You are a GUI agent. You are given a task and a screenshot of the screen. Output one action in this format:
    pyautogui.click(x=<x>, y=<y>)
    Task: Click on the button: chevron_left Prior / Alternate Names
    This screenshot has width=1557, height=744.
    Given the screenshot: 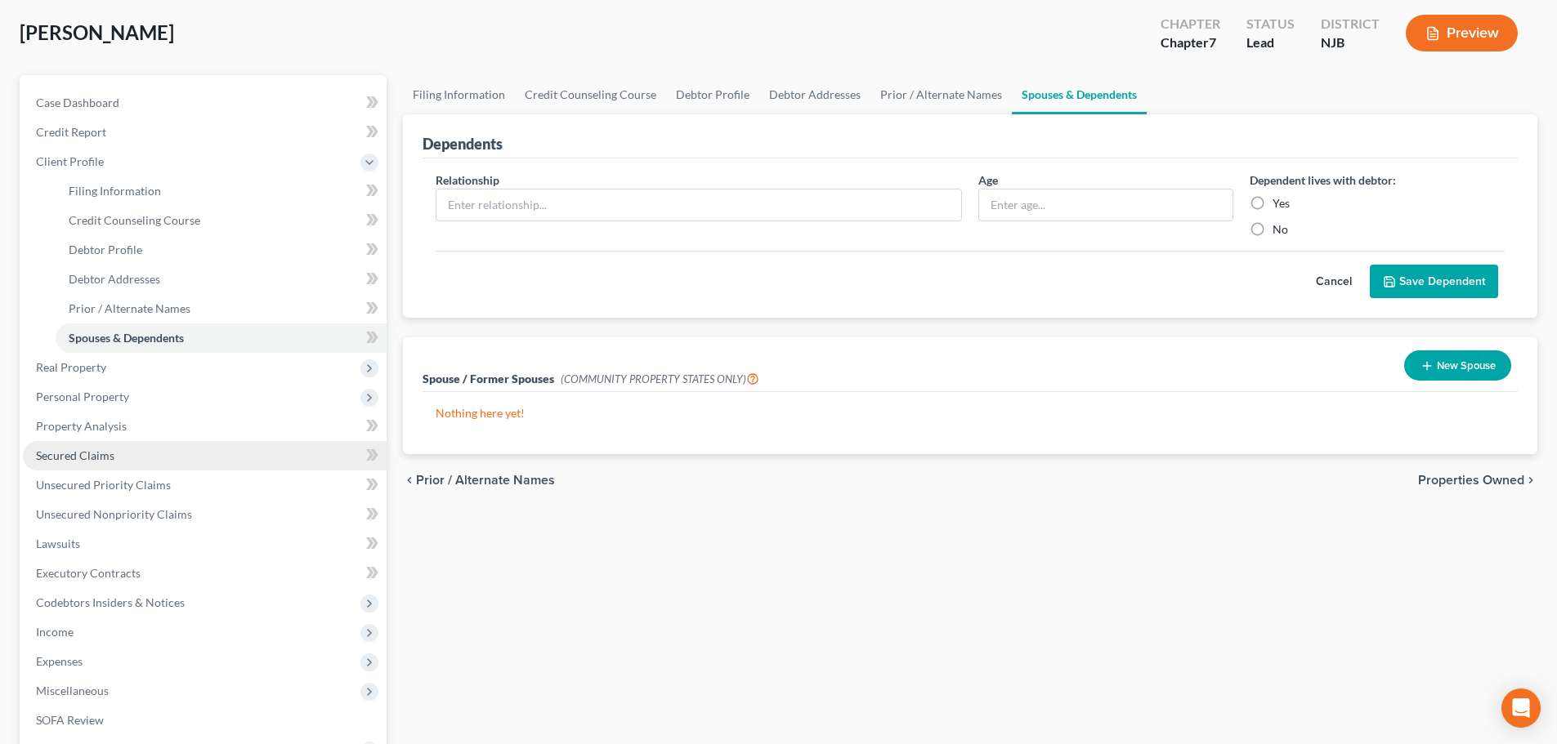 What is the action you would take?
    pyautogui.click(x=479, y=480)
    